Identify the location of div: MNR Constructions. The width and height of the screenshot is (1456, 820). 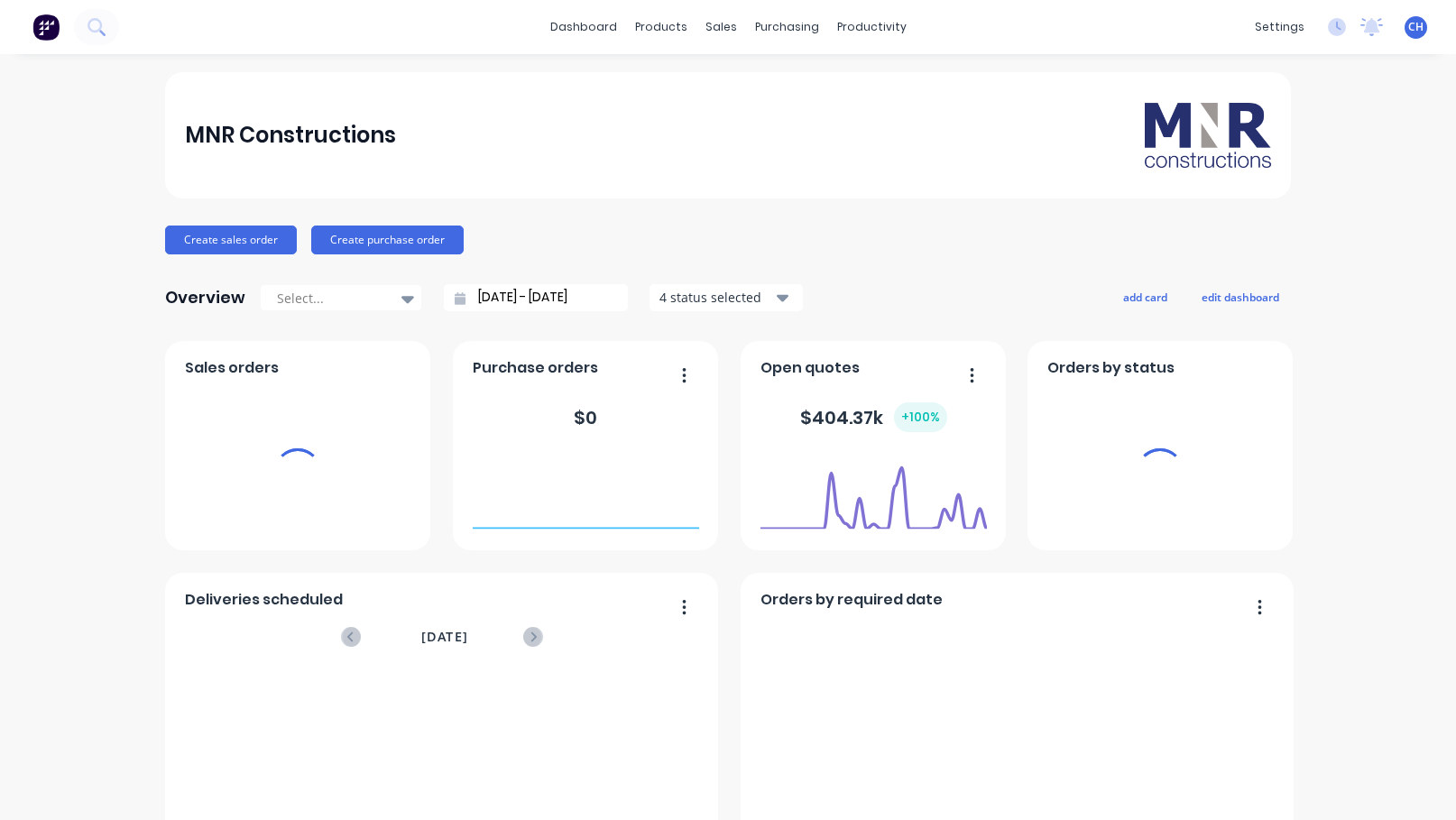
(290, 136).